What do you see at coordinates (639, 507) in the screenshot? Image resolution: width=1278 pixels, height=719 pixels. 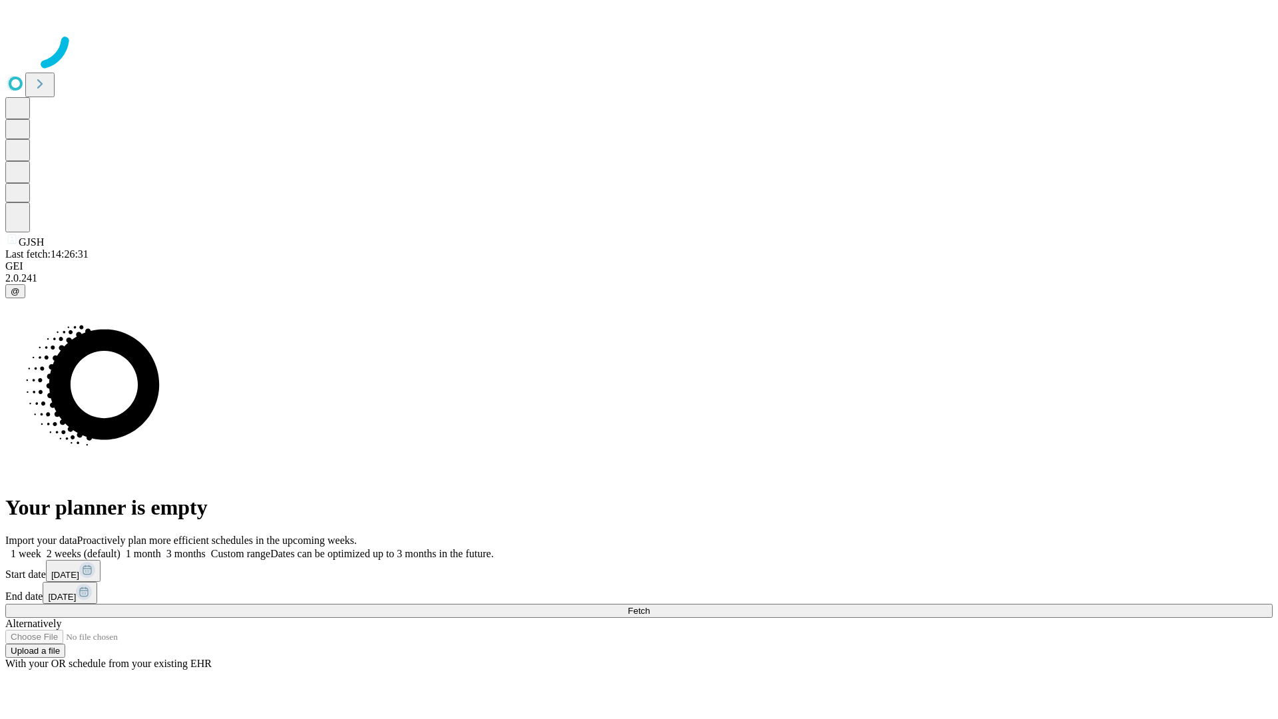 I see `h1: Your planner is empty` at bounding box center [639, 507].